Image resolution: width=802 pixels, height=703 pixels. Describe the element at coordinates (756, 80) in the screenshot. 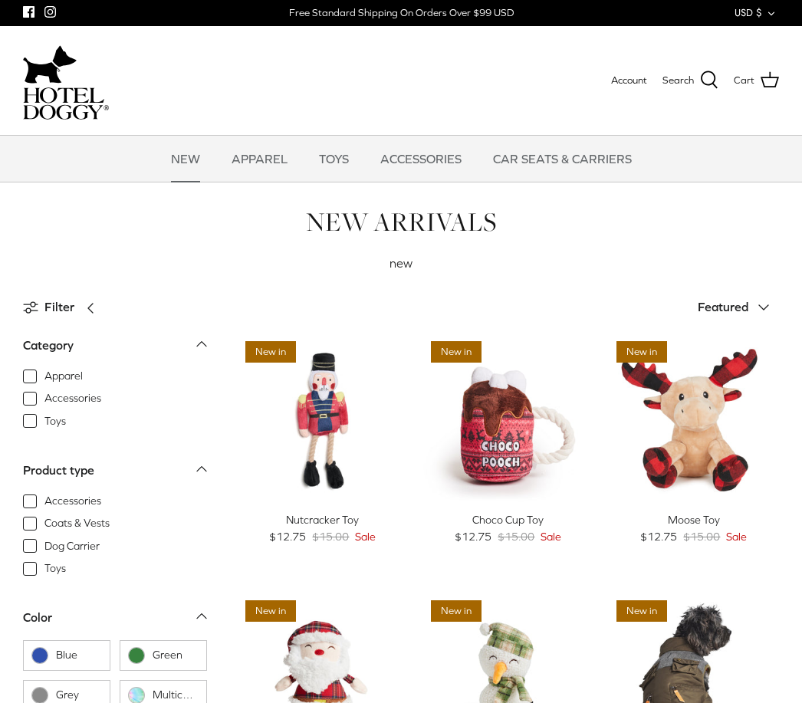

I see `a: Cart` at that location.